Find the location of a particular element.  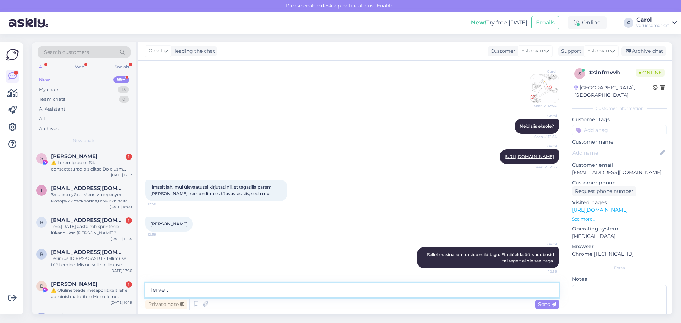

span: Sandra Bruno is located at coordinates (74, 156).